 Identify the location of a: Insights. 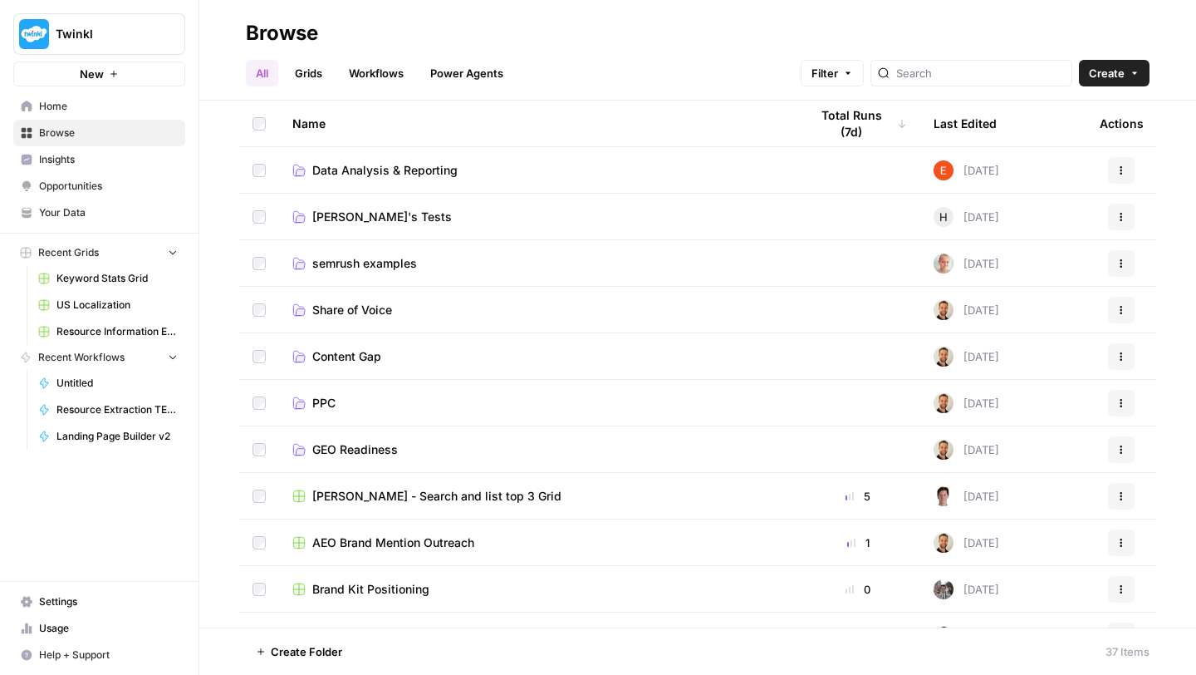
(99, 159).